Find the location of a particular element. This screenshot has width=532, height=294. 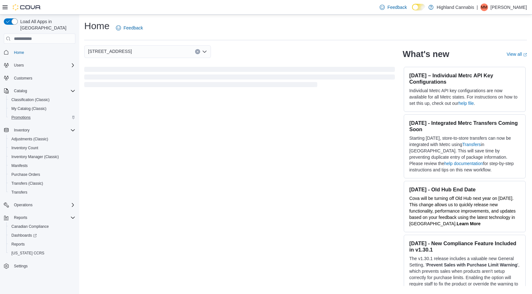

button: Adjustments (Classic) is located at coordinates (42, 139).